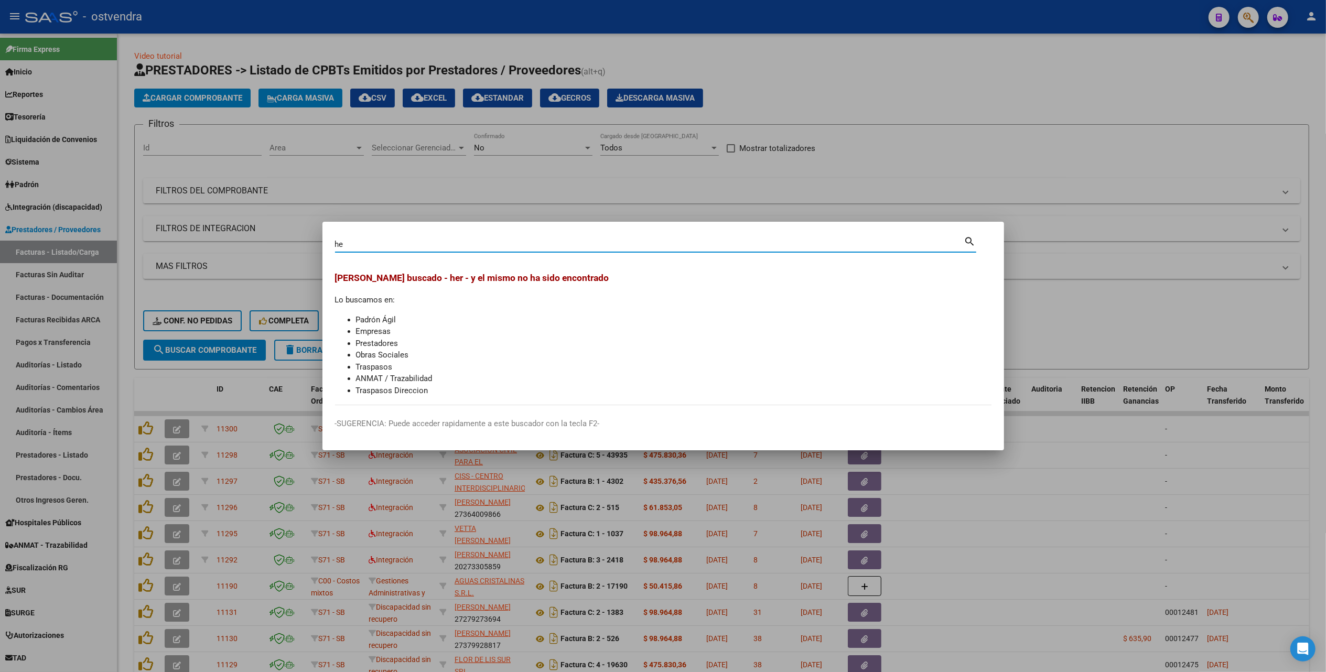 This screenshot has width=1326, height=672. Describe the element at coordinates (663, 424) in the screenshot. I see `p: -SUGERENCIA: Puede acceder rapidamente a este buscador con la tecla F2-` at that location.